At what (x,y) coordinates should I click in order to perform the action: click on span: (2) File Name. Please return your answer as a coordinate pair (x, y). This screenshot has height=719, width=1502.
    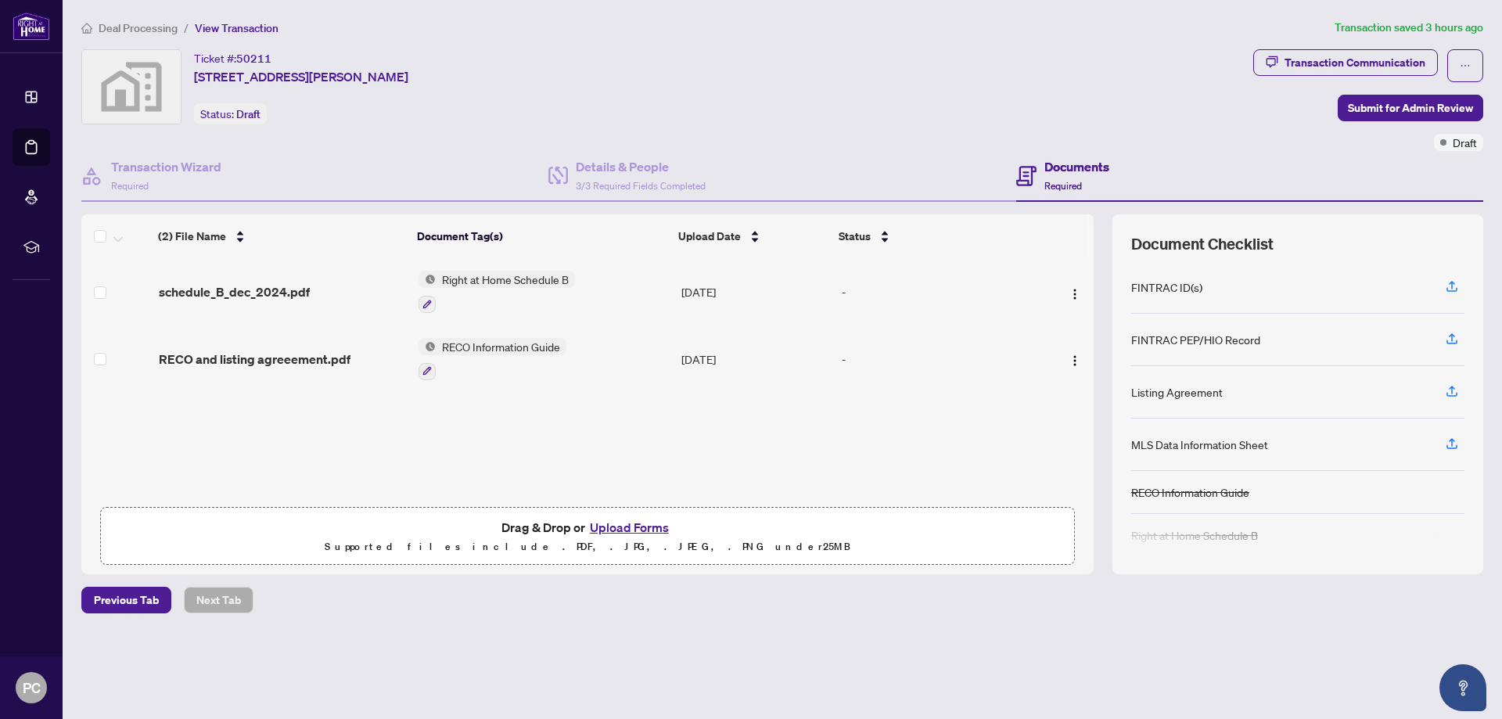
    Looking at the image, I should click on (192, 236).